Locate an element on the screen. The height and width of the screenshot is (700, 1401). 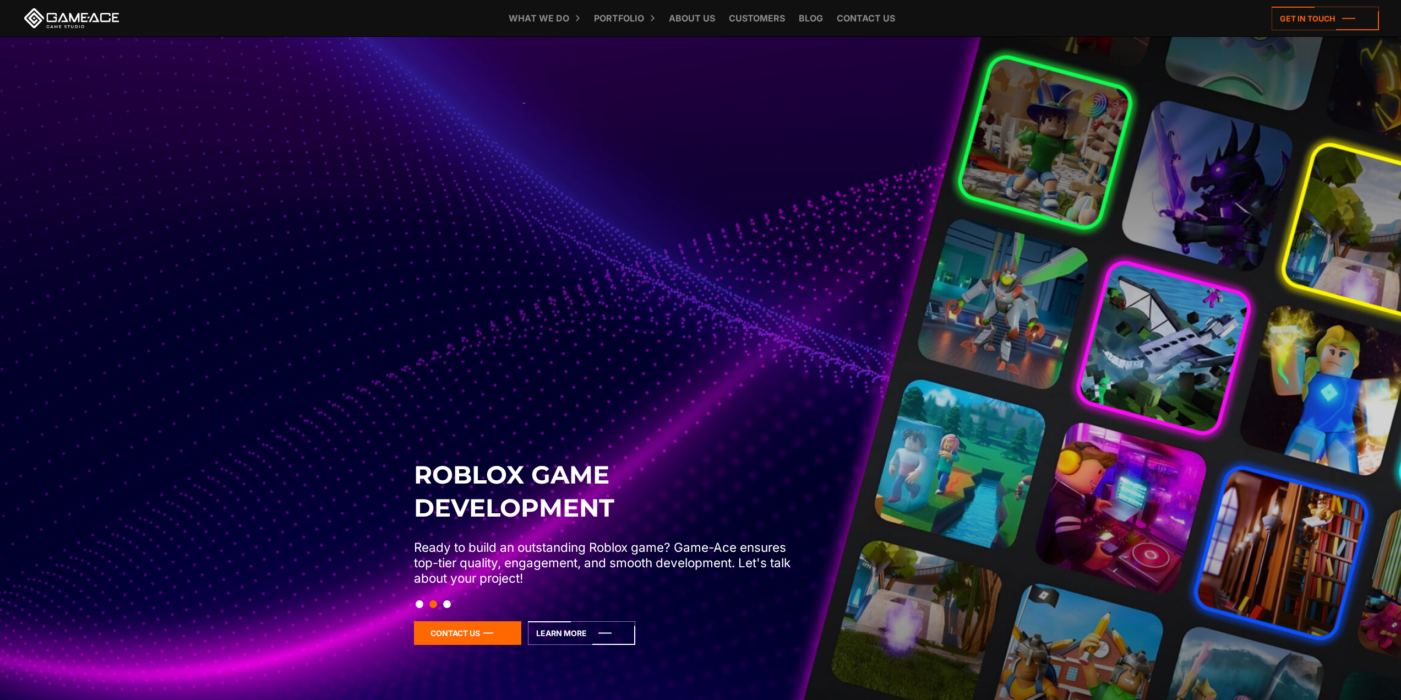
button: Slide 3 is located at coordinates (447, 604).